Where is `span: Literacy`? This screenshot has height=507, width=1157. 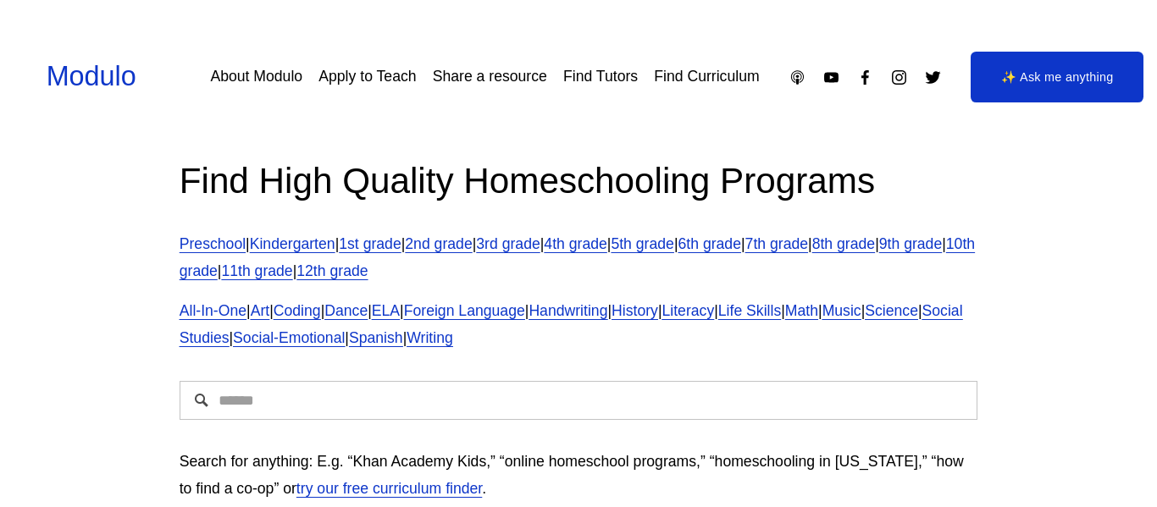 span: Literacy is located at coordinates (688, 311).